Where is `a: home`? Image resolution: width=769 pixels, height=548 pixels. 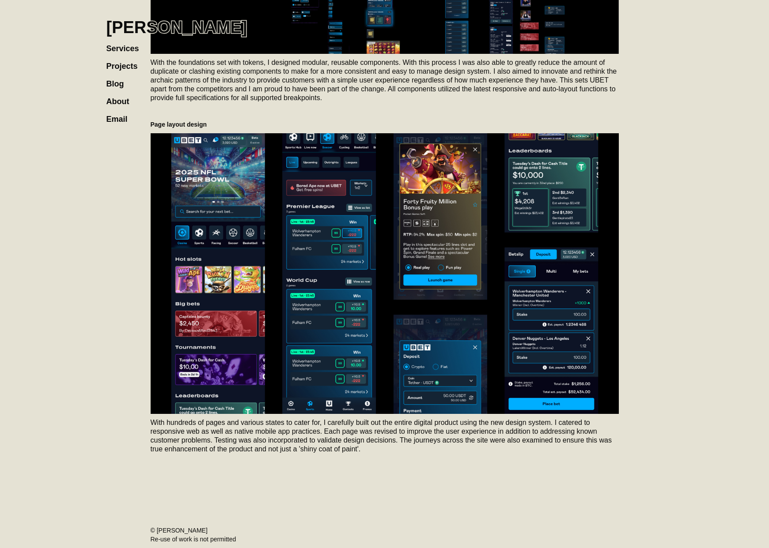
a: home is located at coordinates (177, 23).